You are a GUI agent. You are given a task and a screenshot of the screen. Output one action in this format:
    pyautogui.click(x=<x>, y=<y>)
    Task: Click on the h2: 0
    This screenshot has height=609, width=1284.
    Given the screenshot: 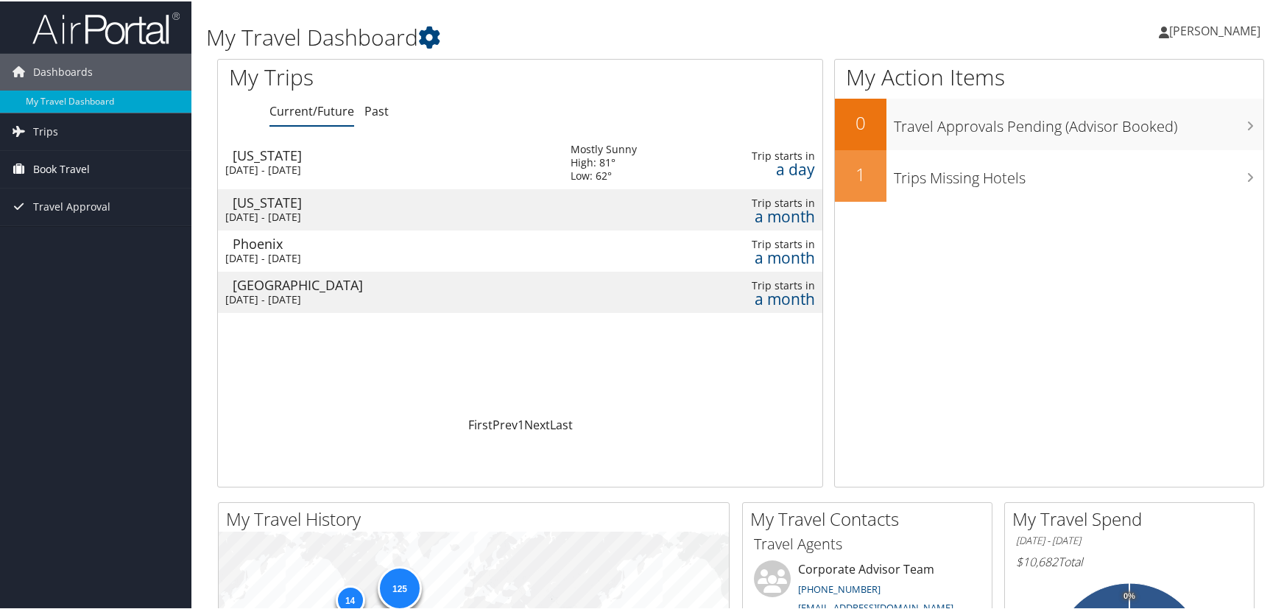 What is the action you would take?
    pyautogui.click(x=861, y=121)
    